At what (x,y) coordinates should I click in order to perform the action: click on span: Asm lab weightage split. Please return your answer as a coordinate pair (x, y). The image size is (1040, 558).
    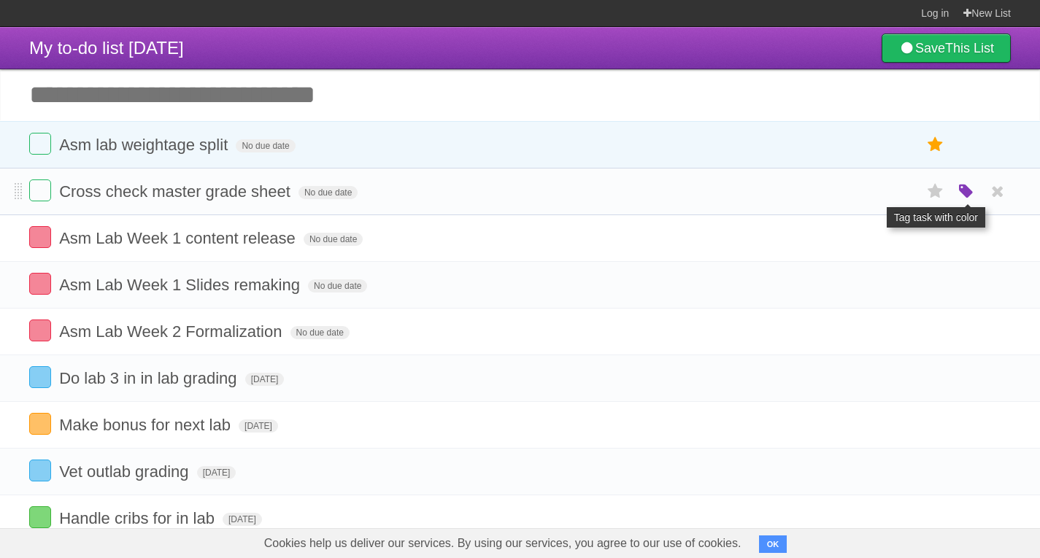
    Looking at the image, I should click on (145, 144).